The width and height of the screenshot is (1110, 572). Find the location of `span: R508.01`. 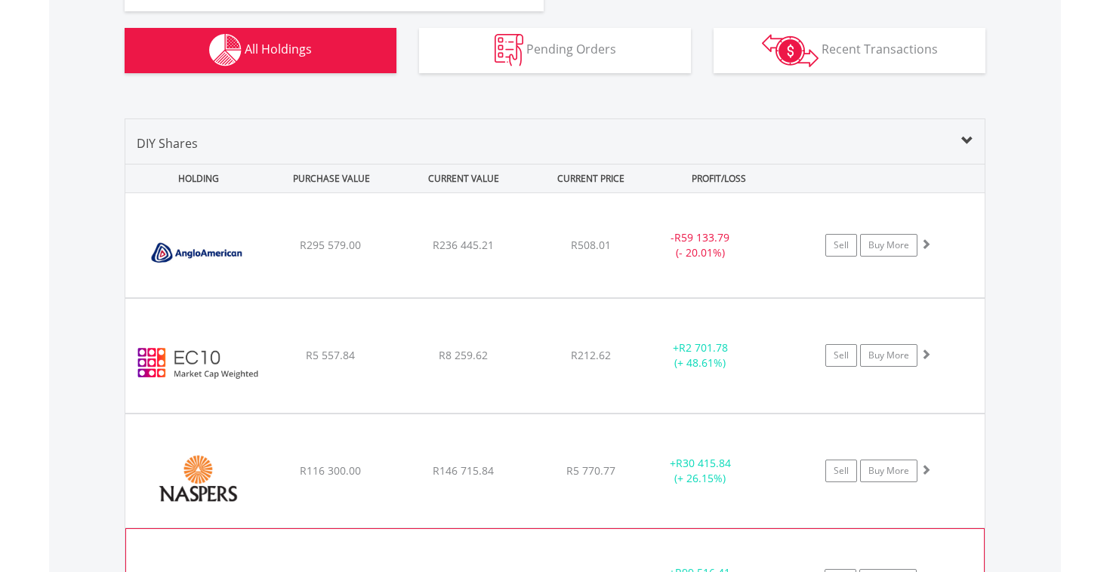

span: R508.01 is located at coordinates (590, 245).